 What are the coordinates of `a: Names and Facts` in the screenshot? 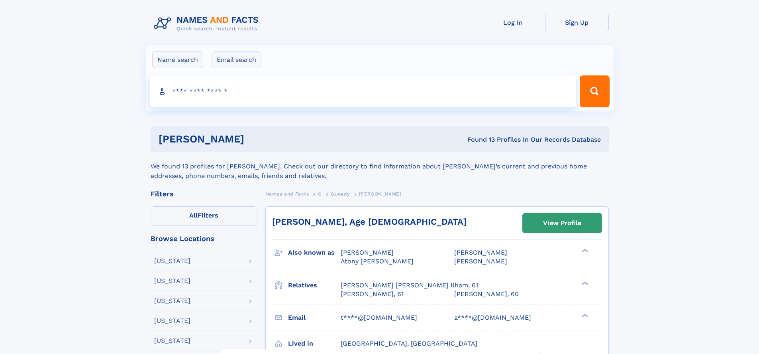 It's located at (287, 193).